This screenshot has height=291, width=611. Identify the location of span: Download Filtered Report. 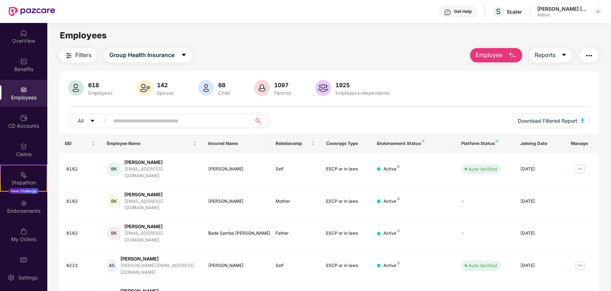
(548, 121).